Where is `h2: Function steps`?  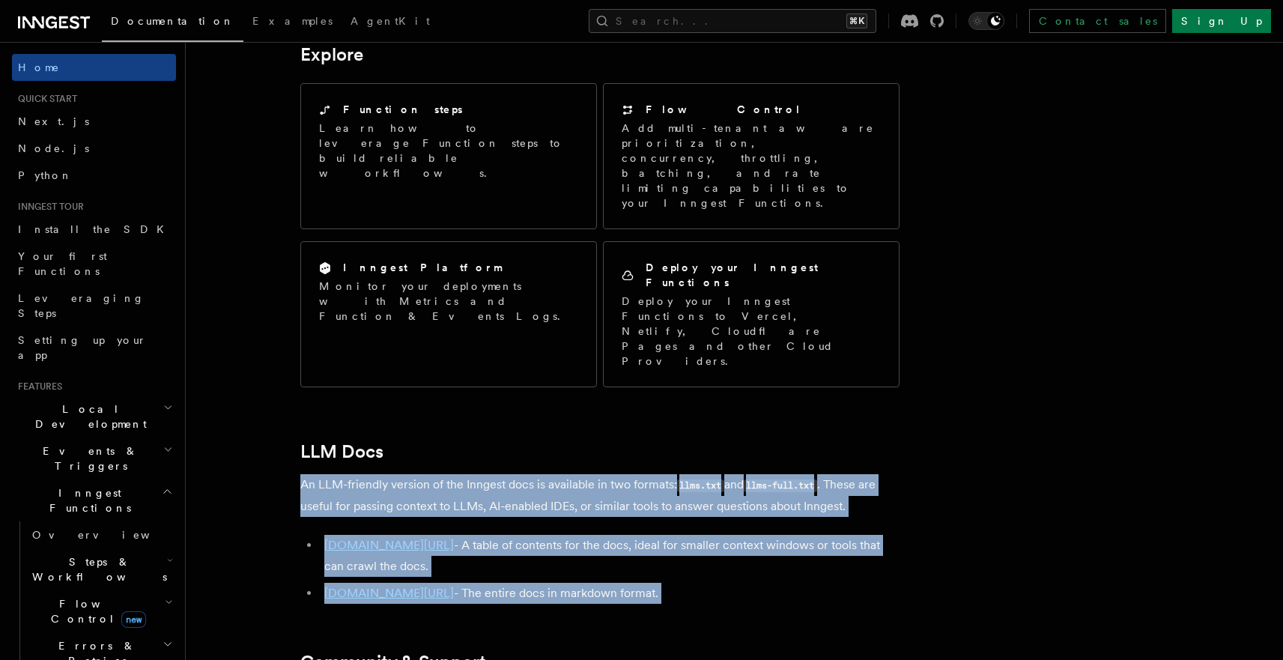 h2: Function steps is located at coordinates (403, 109).